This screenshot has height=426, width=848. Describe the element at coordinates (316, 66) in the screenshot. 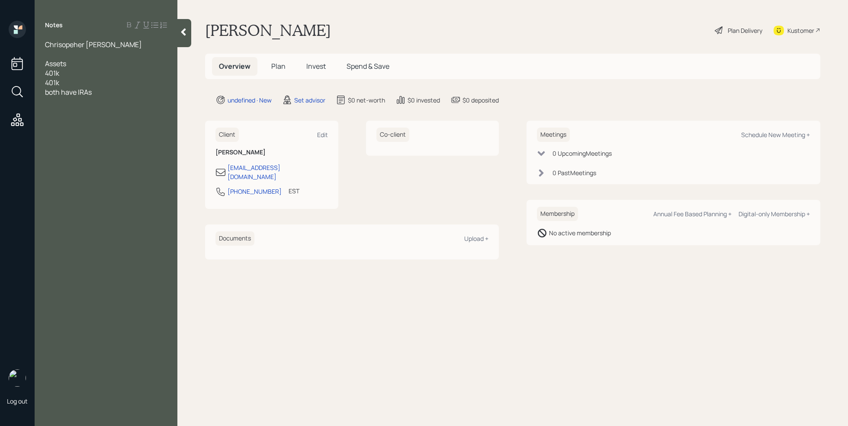

I see `span: Invest` at that location.